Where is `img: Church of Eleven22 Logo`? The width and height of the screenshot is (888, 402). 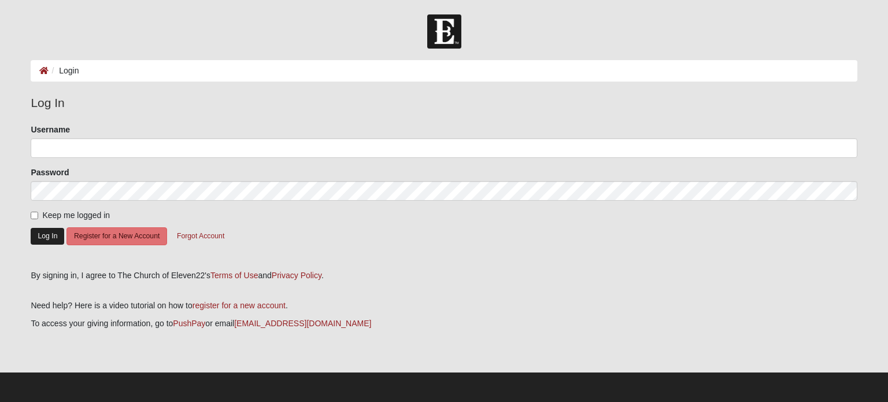 img: Church of Eleven22 Logo is located at coordinates (444, 31).